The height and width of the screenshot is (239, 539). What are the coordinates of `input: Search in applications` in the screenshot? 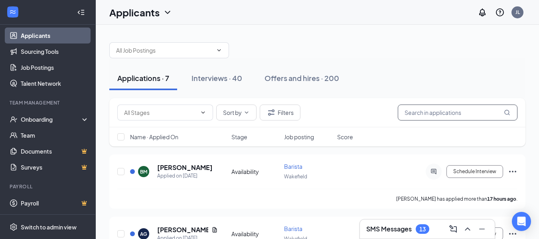 It's located at (458, 112).